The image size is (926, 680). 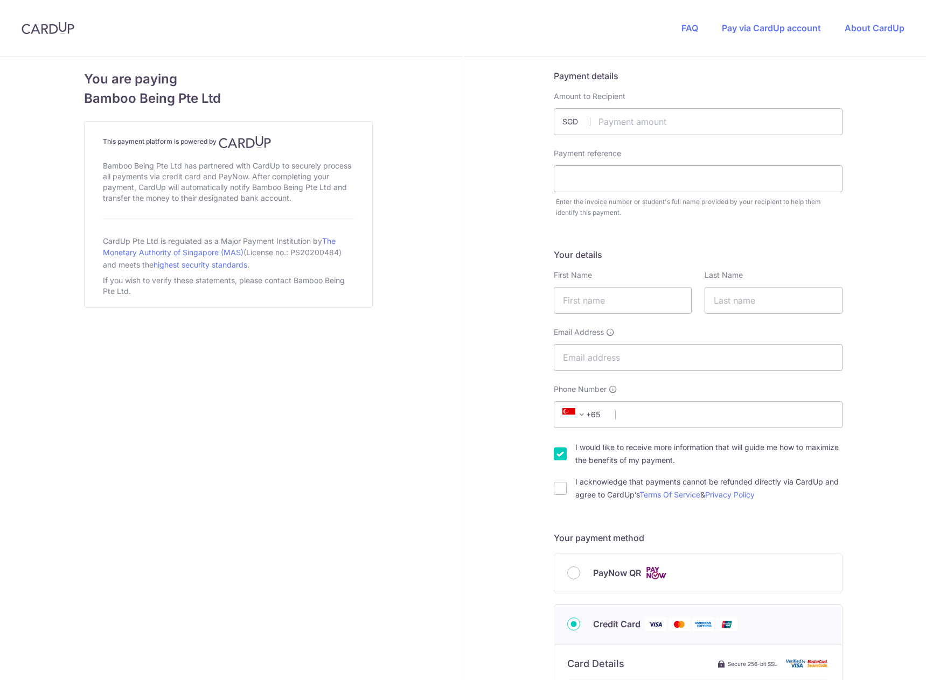 What do you see at coordinates (698, 76) in the screenshot?
I see `h5: Payment details` at bounding box center [698, 76].